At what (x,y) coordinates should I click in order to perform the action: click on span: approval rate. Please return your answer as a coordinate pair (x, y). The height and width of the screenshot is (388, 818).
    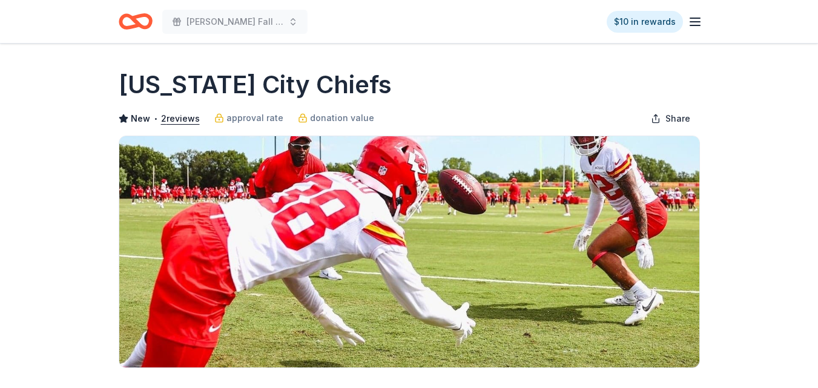
    Looking at the image, I should click on (255, 118).